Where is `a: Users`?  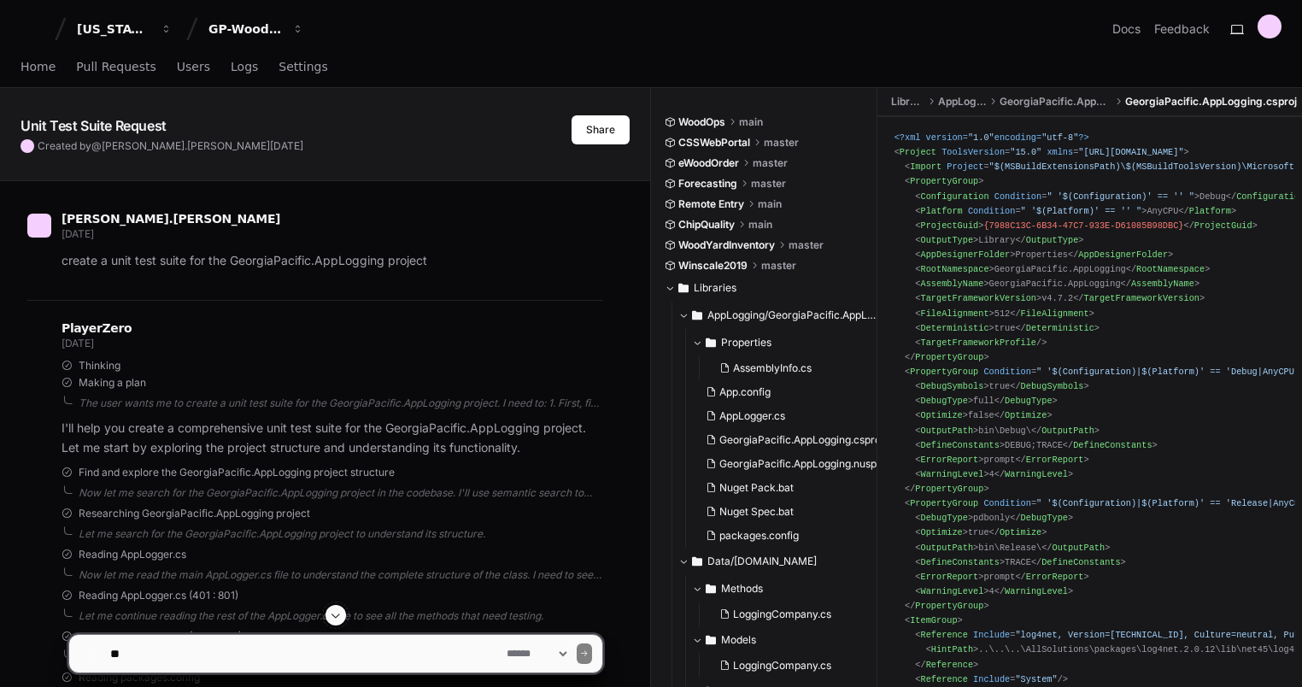
a: Users is located at coordinates (193, 67).